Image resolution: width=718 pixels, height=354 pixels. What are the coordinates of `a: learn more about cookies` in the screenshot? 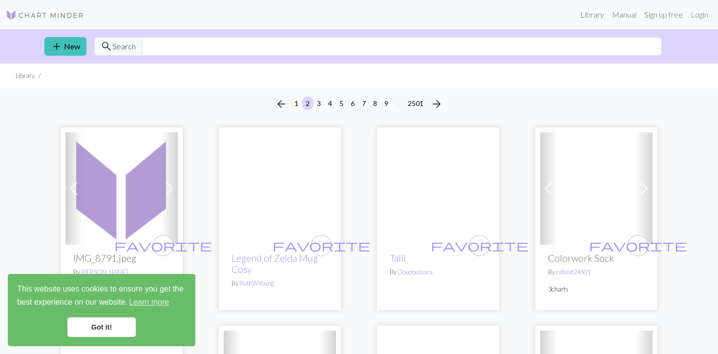 It's located at (149, 302).